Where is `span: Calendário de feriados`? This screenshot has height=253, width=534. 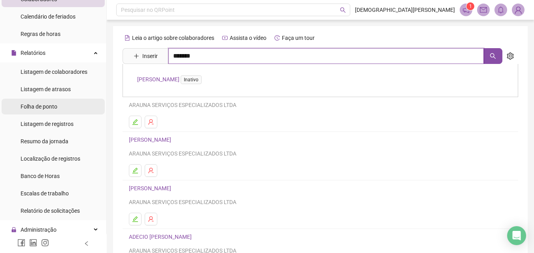 span: Calendário de feriados is located at coordinates (48, 17).